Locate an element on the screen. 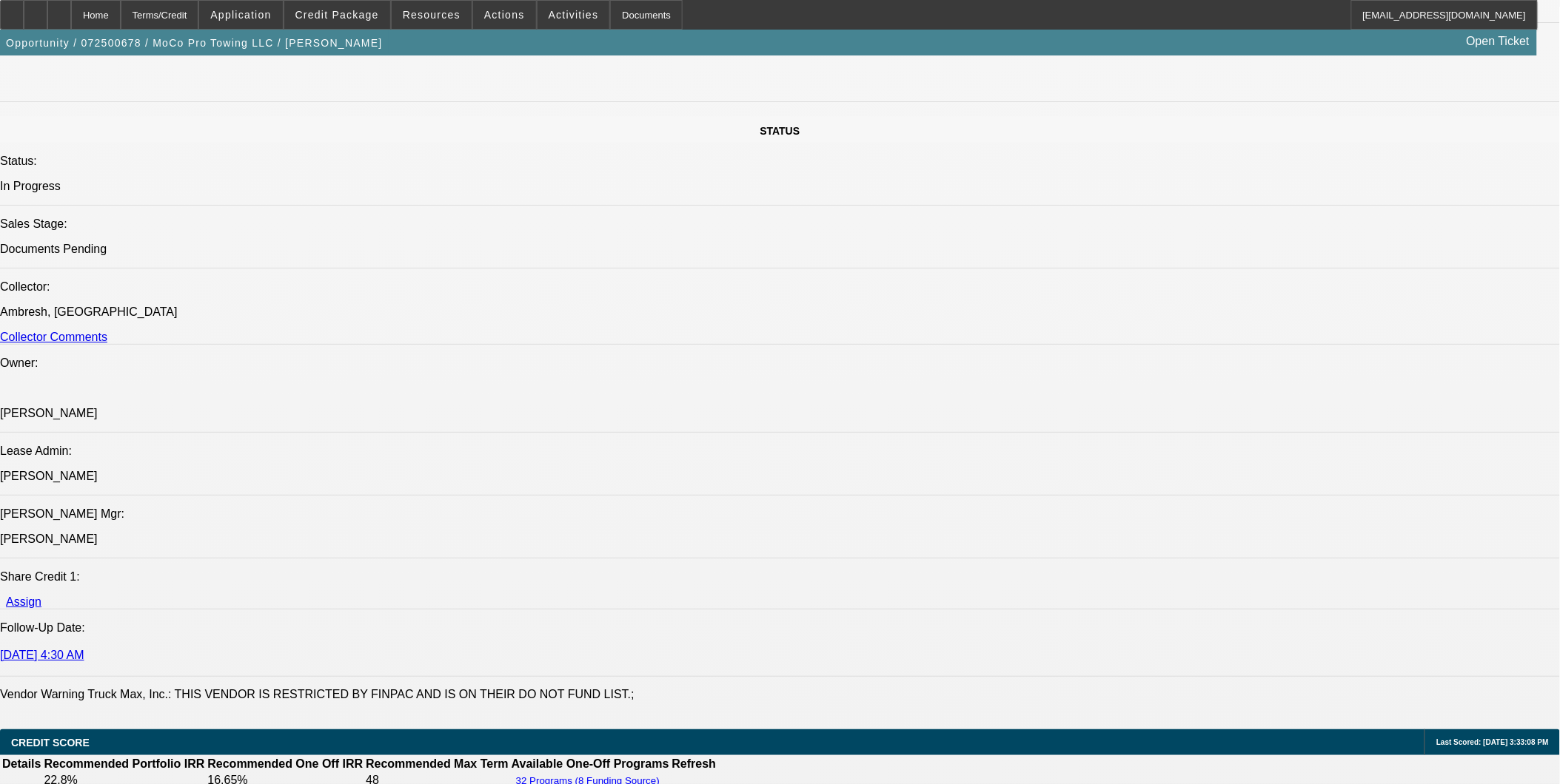 This screenshot has height=784, width=1560. button: Resources is located at coordinates (432, 15).